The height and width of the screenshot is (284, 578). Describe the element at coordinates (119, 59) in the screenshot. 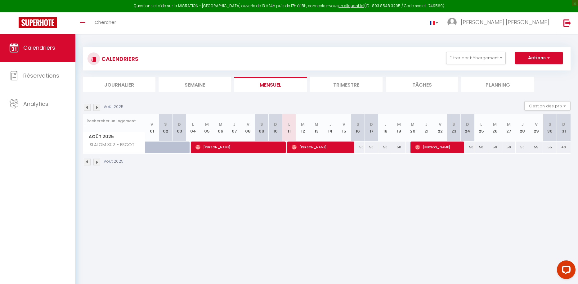

I see `h3: CALENDRIERS` at that location.